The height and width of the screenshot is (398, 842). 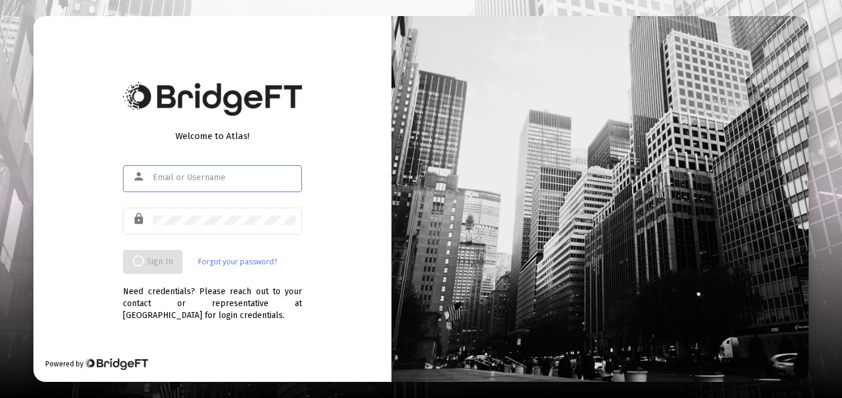 What do you see at coordinates (140, 177) in the screenshot?
I see `mat-icon: person` at bounding box center [140, 177].